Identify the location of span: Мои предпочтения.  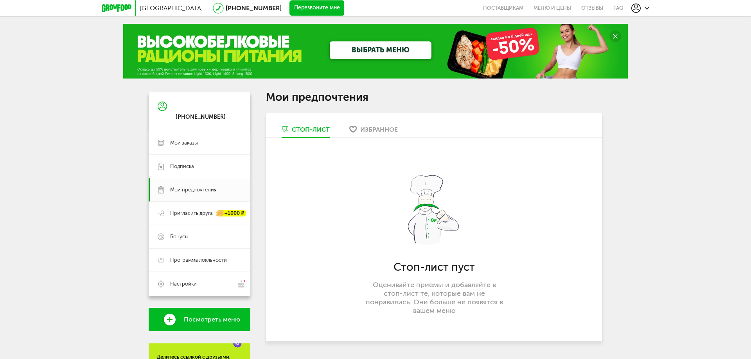
(193, 190).